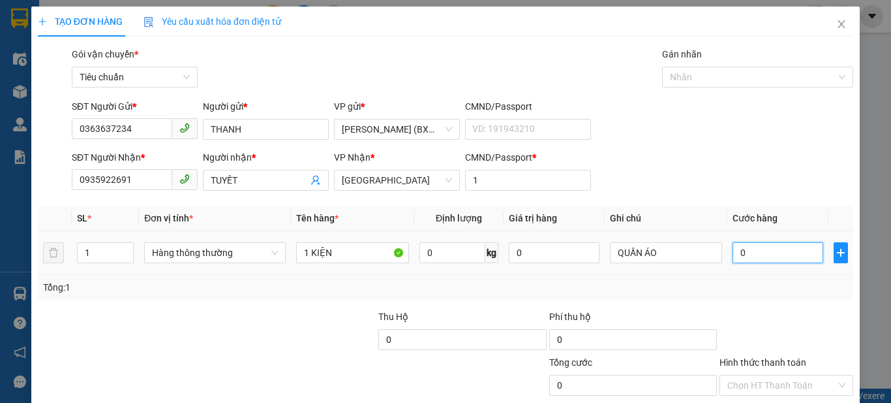 The height and width of the screenshot is (403, 891). What do you see at coordinates (105, 54) in the screenshot?
I see `span: Gói vận chuyển` at bounding box center [105, 54].